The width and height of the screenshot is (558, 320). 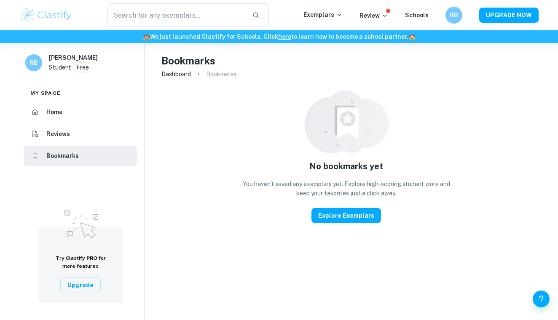 What do you see at coordinates (279, 37) in the screenshot?
I see `h6: We just launched Clastify for Schools. Click to learn how to become a school partner.` at bounding box center [279, 37].